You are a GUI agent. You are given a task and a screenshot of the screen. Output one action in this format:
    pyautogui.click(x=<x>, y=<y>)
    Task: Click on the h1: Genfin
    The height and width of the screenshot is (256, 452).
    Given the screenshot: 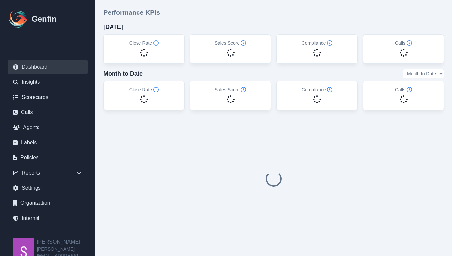 What is the action you would take?
    pyautogui.click(x=44, y=19)
    